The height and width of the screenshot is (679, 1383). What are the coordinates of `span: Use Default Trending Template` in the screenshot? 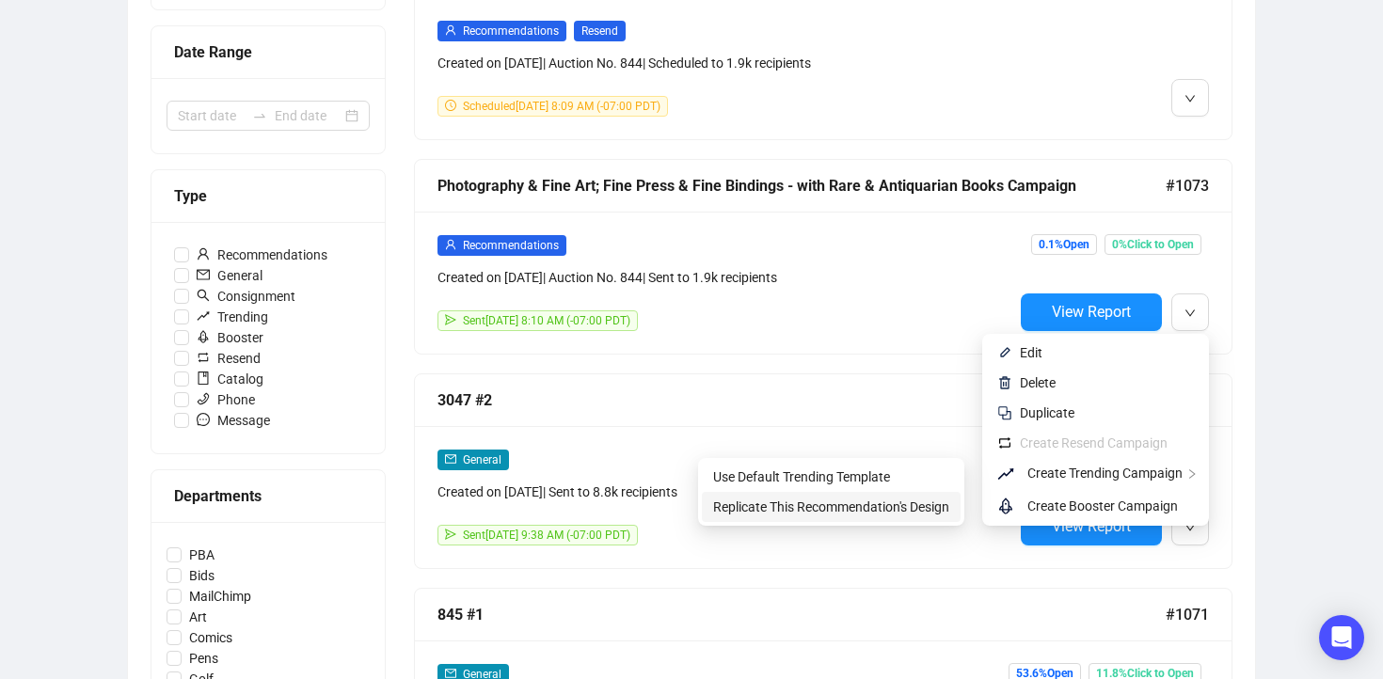 It's located at (802, 477).